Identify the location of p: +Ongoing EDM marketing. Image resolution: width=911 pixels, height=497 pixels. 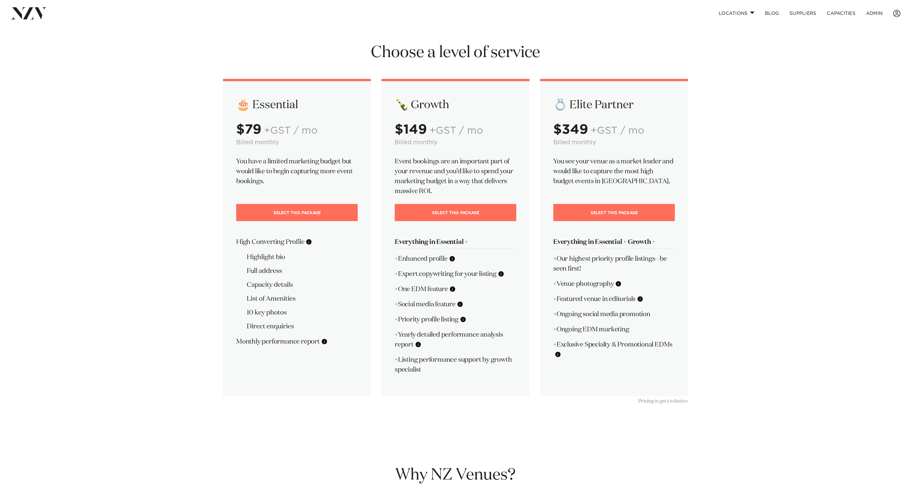
(614, 329).